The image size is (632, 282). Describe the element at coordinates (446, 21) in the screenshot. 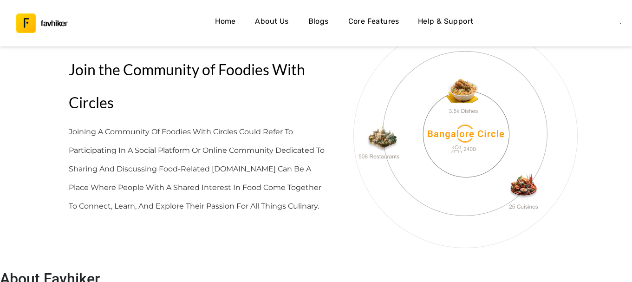

I see `h4: Help & Support` at that location.